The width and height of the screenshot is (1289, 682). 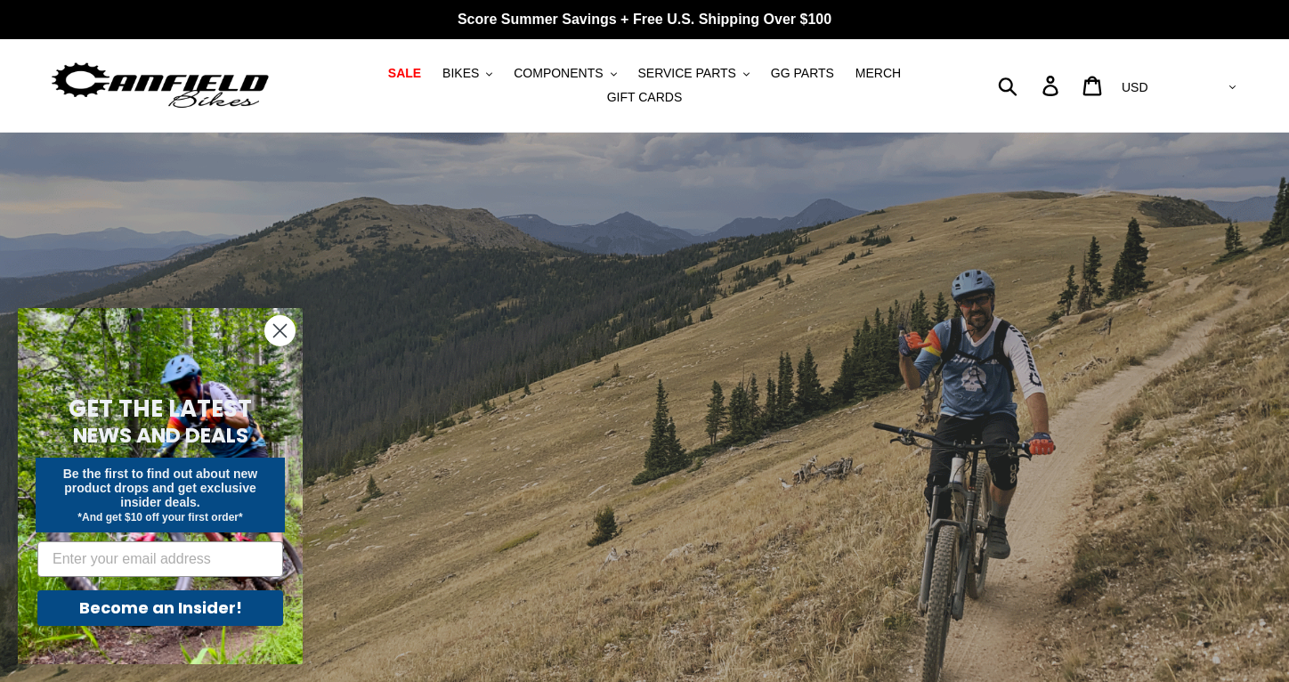 What do you see at coordinates (802, 73) in the screenshot?
I see `span: GG PARTS` at bounding box center [802, 73].